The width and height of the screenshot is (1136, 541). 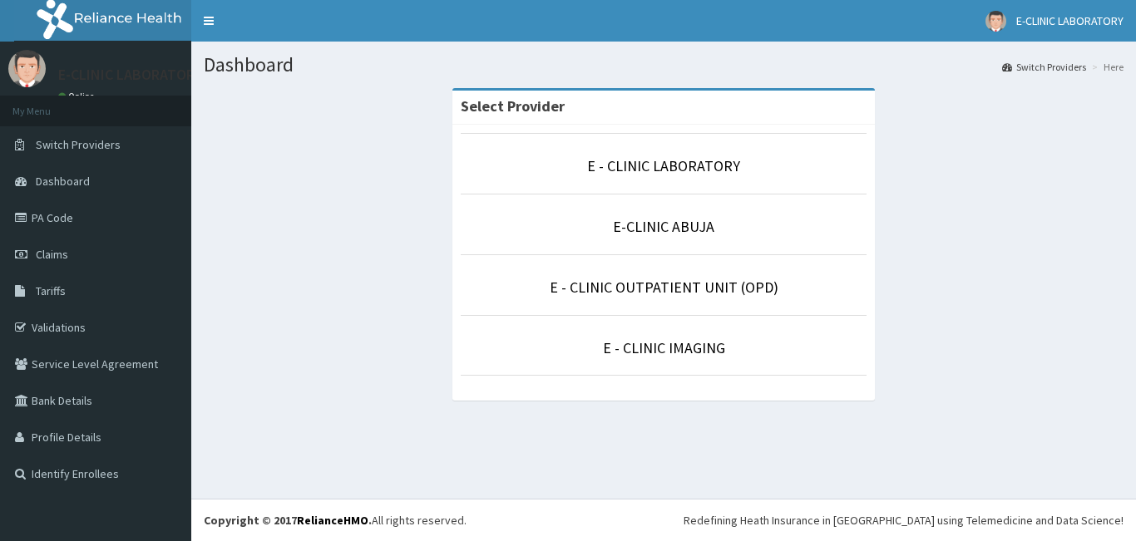 I want to click on a: E - CLINIC IMAGING, so click(x=663, y=347).